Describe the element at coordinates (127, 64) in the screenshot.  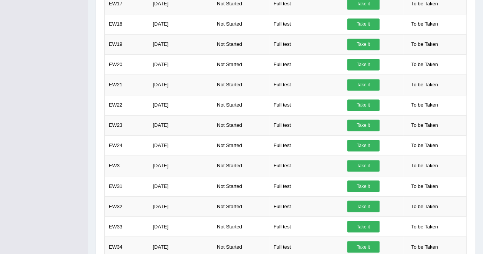
I see `td: EW20` at that location.